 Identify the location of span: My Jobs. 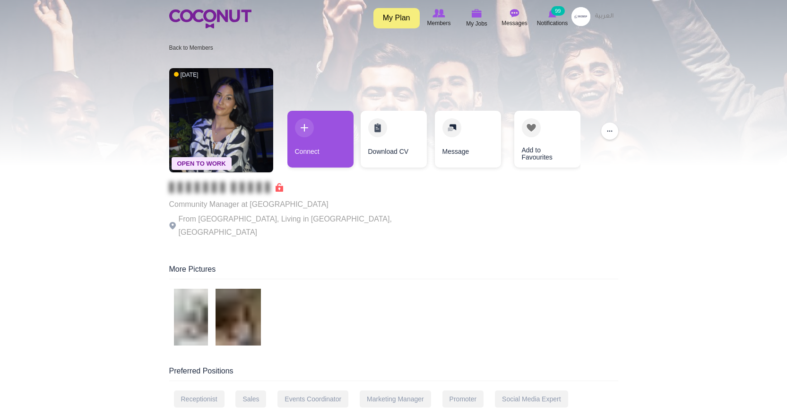
(477, 24).